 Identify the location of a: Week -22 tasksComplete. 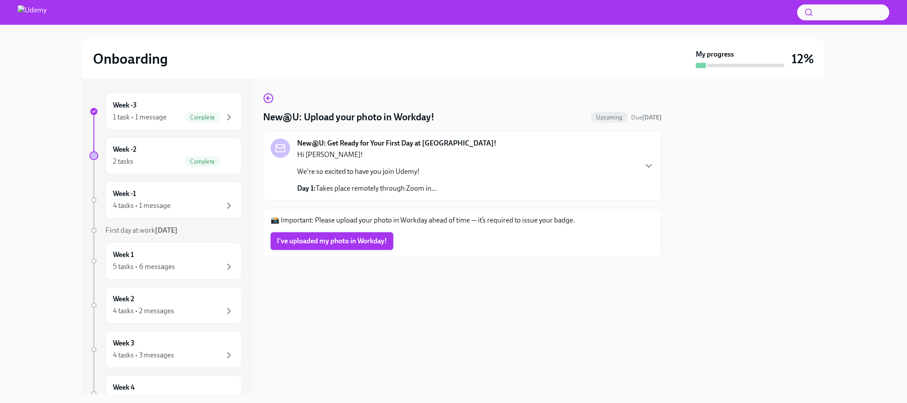
(166, 156).